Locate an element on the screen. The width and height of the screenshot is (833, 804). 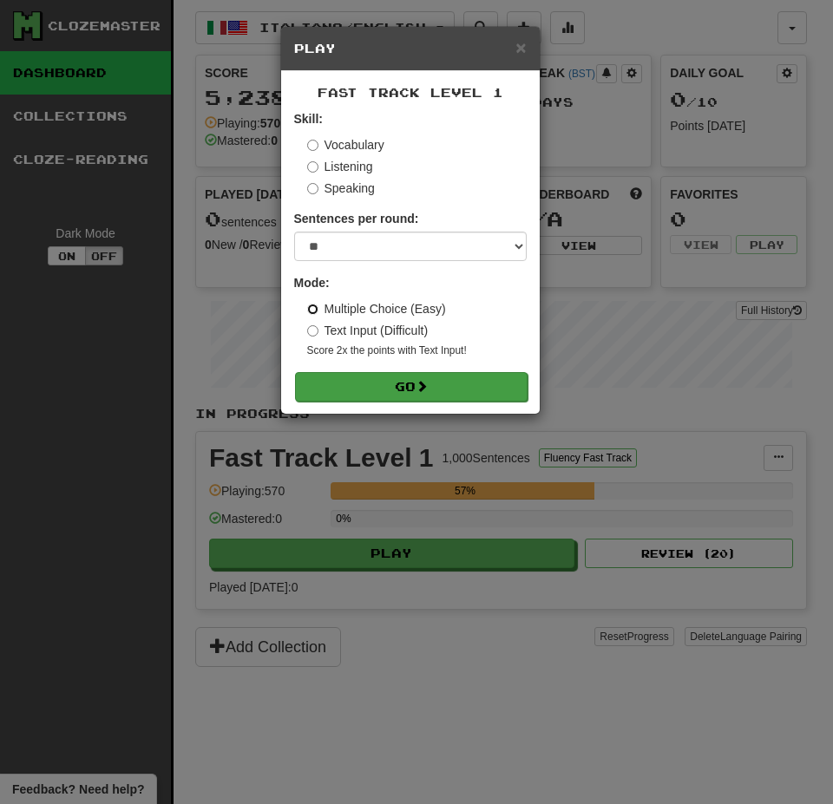
input: Speaking is located at coordinates (312, 188).